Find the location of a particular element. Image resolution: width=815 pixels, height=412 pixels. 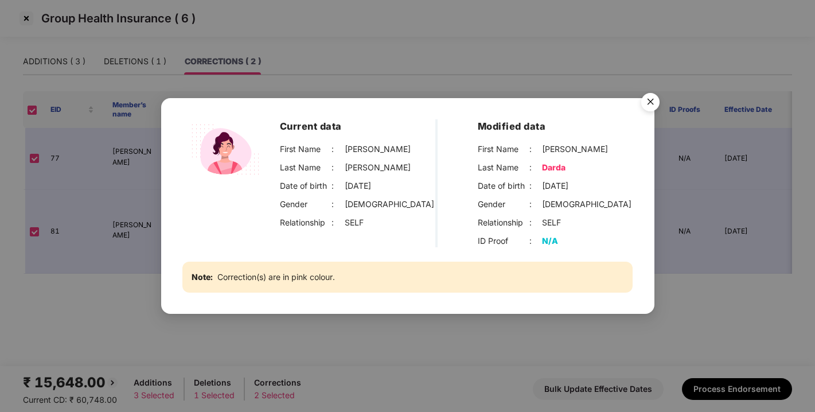

h3: Modified data is located at coordinates (555, 127).